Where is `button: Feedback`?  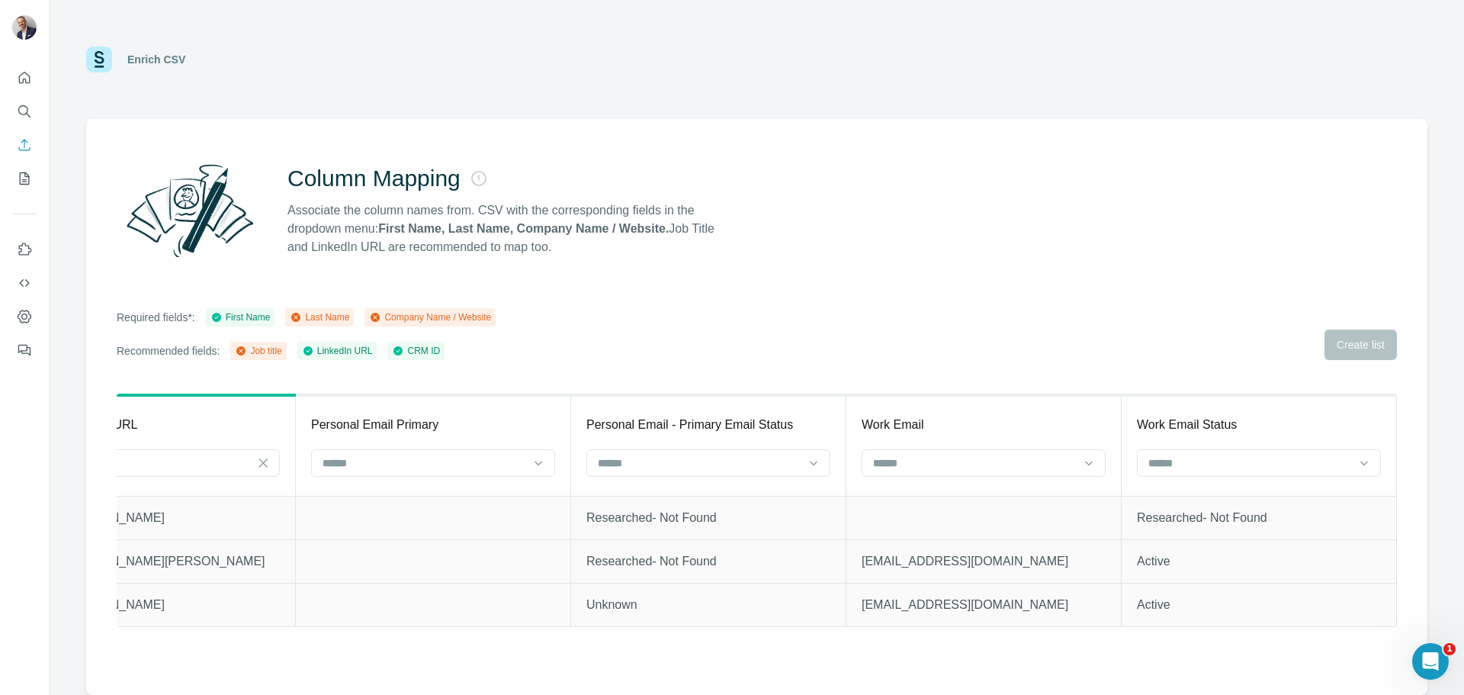
button: Feedback is located at coordinates (24, 350).